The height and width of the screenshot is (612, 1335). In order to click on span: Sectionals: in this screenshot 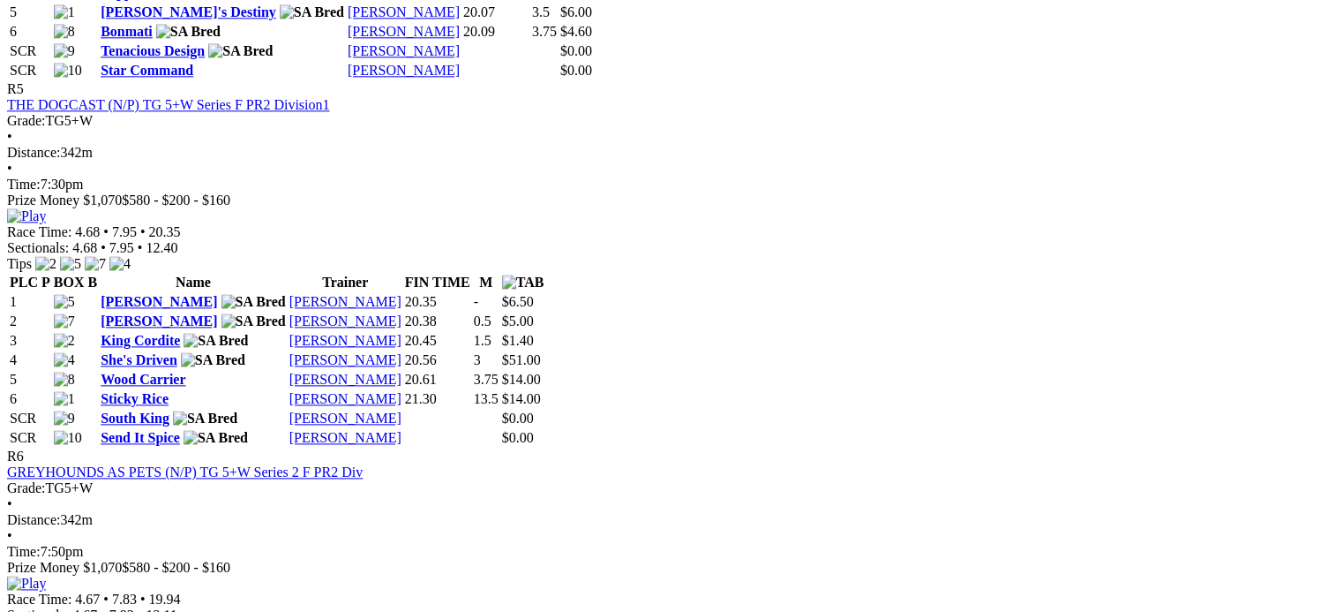, I will do `click(38, 247)`.